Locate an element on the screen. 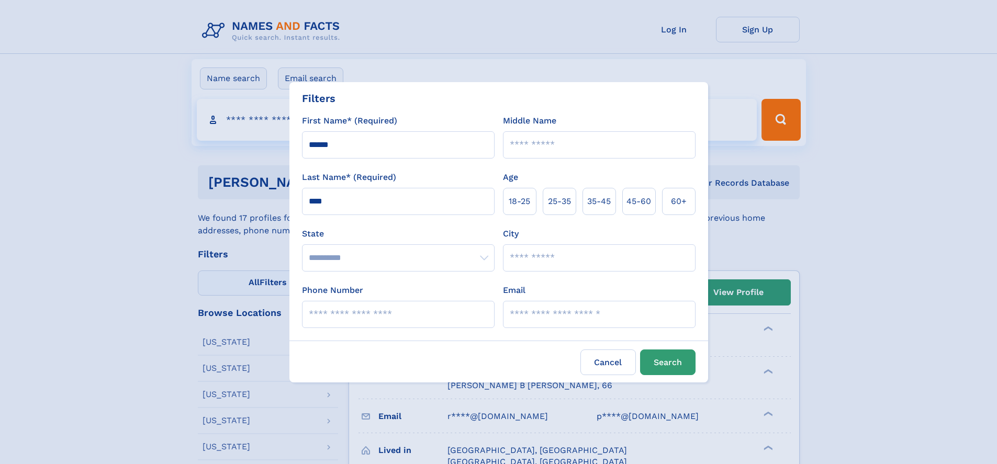 The height and width of the screenshot is (464, 997). label: City is located at coordinates (511, 234).